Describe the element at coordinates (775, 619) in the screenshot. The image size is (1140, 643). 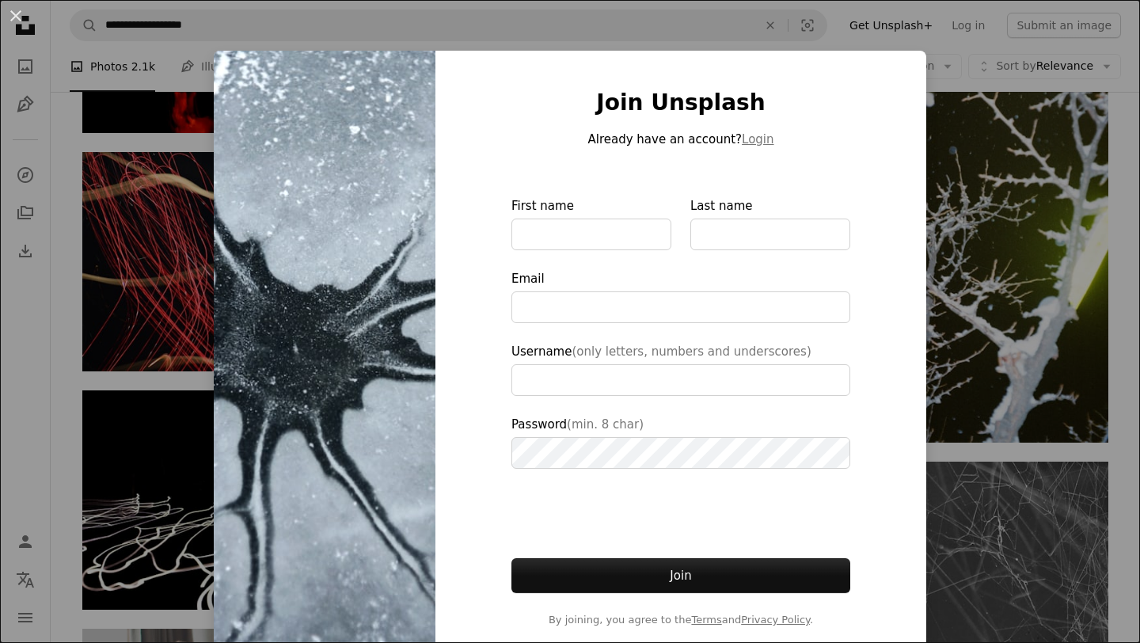
I see `a: Privacy Policy` at that location.